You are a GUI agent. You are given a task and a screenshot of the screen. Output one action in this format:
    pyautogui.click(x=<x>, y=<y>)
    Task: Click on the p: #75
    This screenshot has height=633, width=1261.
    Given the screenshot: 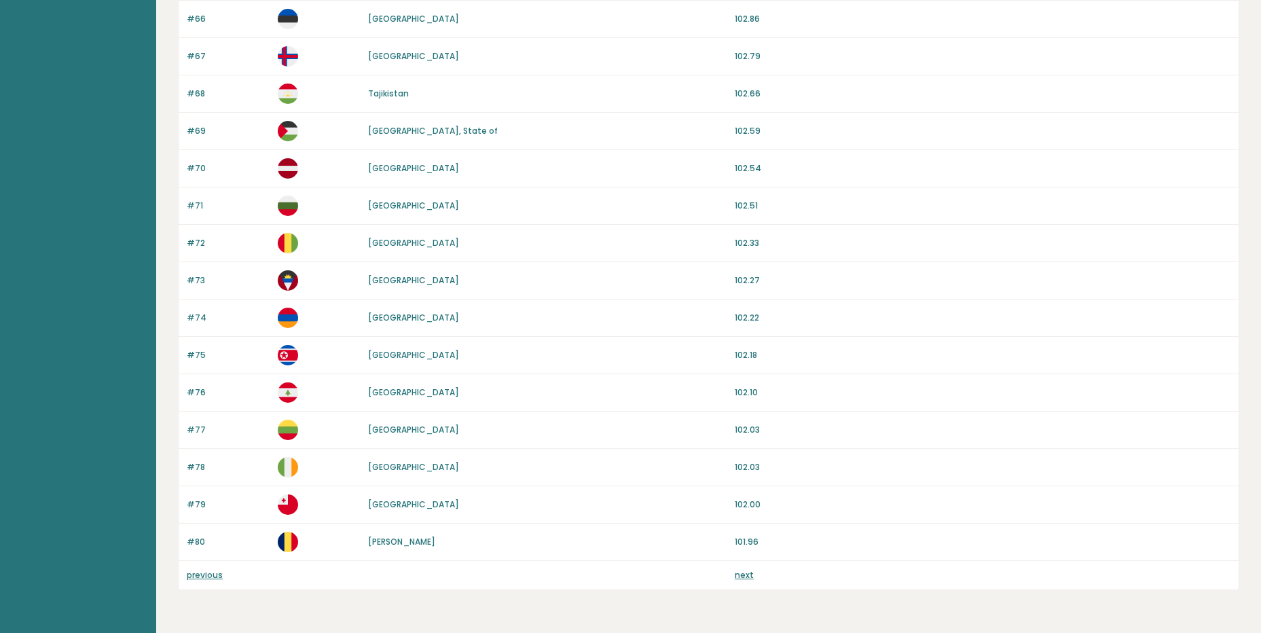 What is the action you would take?
    pyautogui.click(x=228, y=355)
    